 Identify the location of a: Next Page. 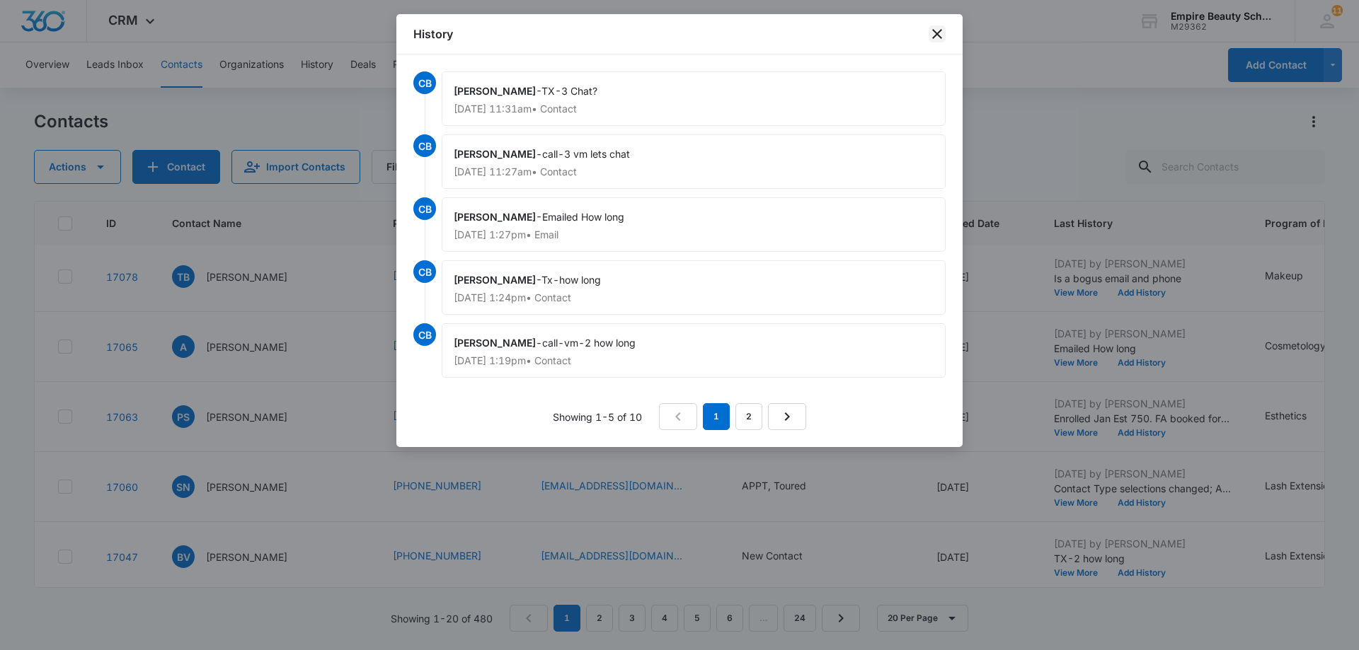
(787, 417).